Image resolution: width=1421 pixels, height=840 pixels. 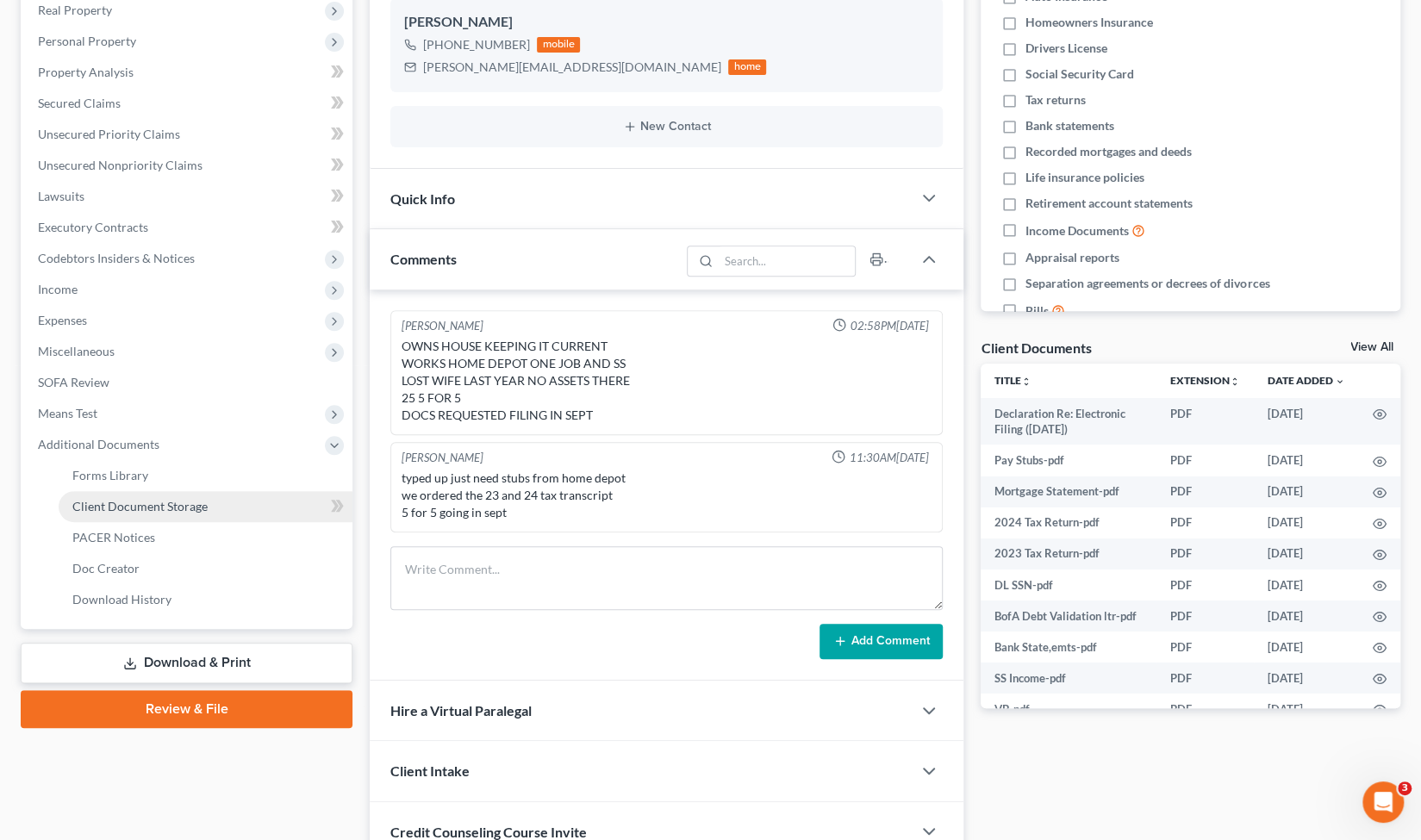 What do you see at coordinates (188, 134) in the screenshot?
I see `a: Unsecured Priority Claims` at bounding box center [188, 134].